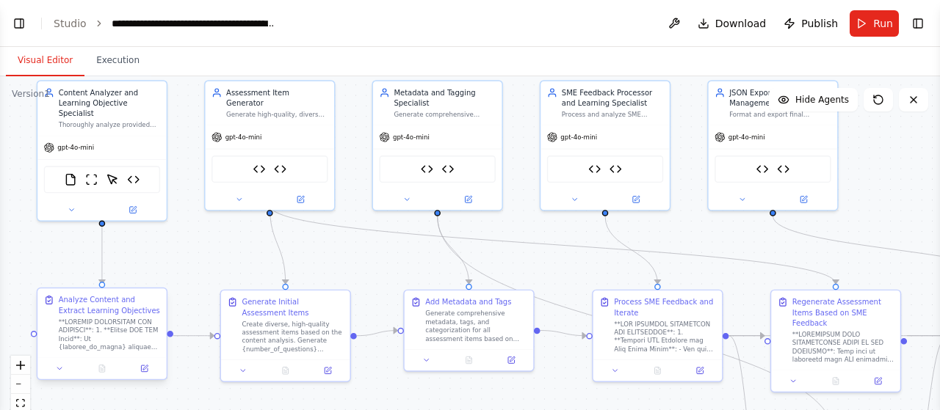 This screenshot has width=940, height=410. Describe the element at coordinates (70, 179) in the screenshot. I see `img: FileReadTool` at that location.